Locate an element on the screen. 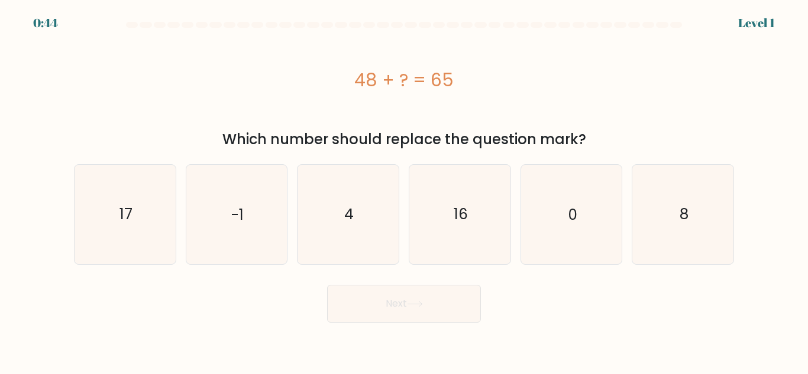 The width and height of the screenshot is (808, 374). div: Level 1 is located at coordinates (757, 23).